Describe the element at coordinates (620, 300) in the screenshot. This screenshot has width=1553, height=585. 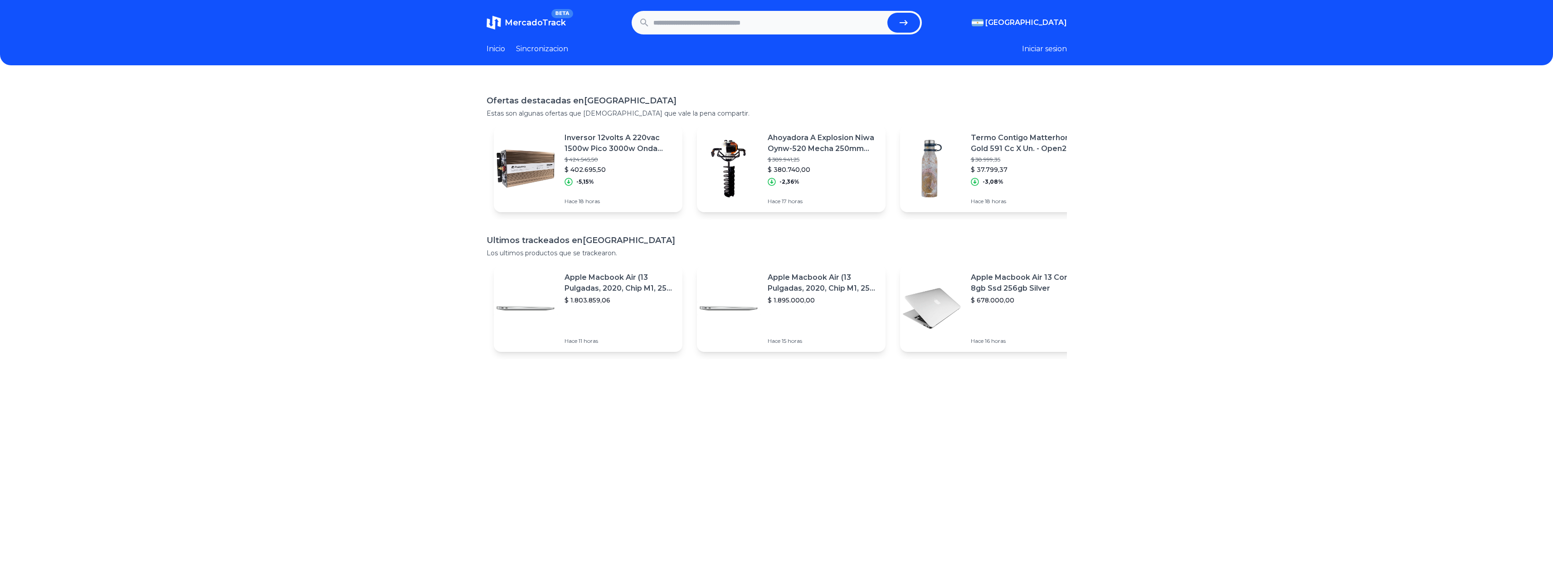
I see `p: $ 1.803.859,06` at that location.